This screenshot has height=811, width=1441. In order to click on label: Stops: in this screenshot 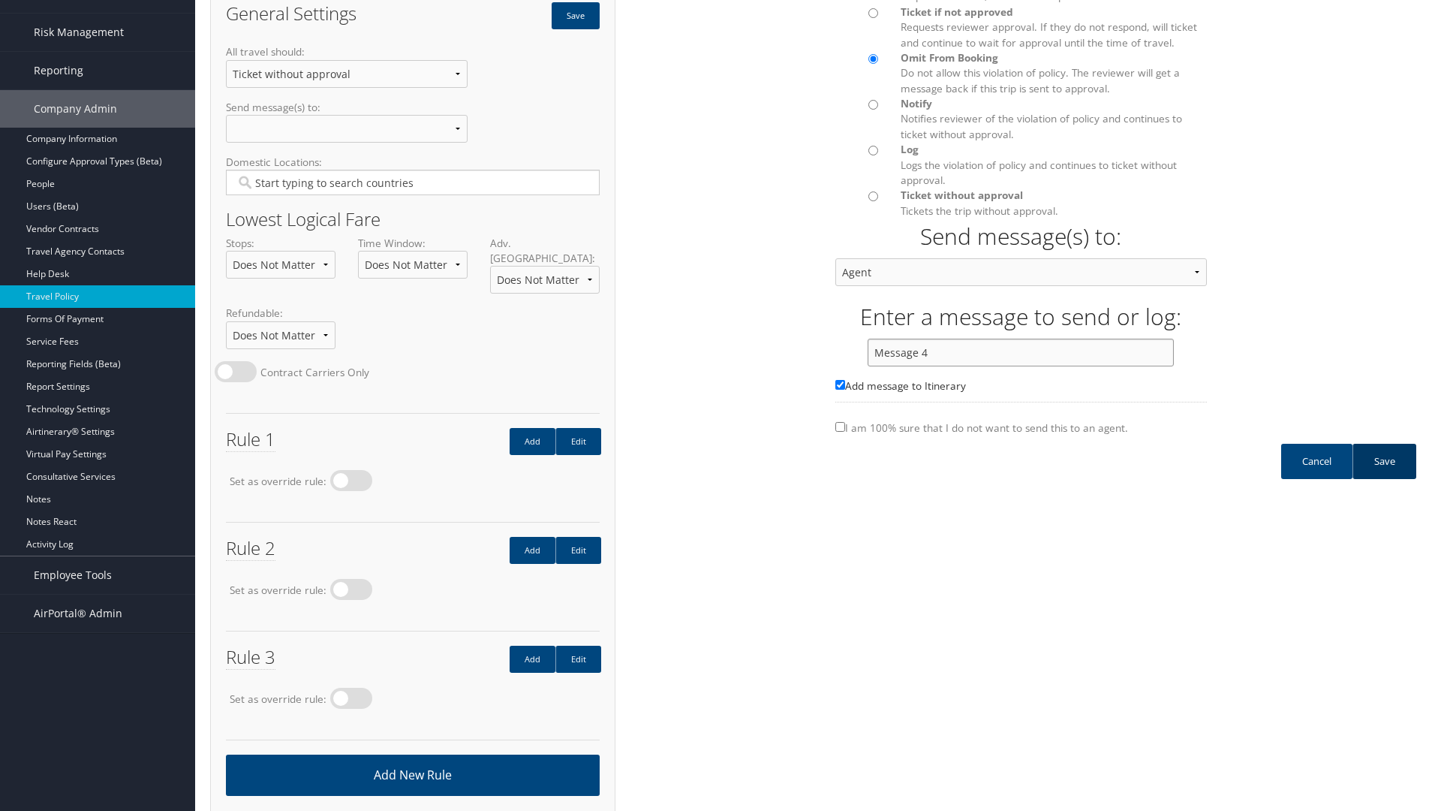, I will do `click(281, 263)`.